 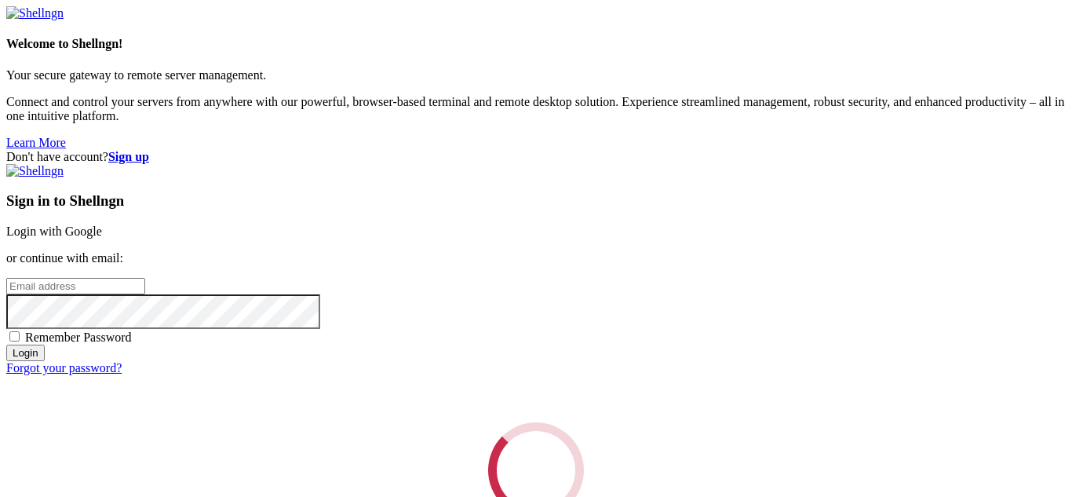 I want to click on a: Learn More, so click(x=36, y=142).